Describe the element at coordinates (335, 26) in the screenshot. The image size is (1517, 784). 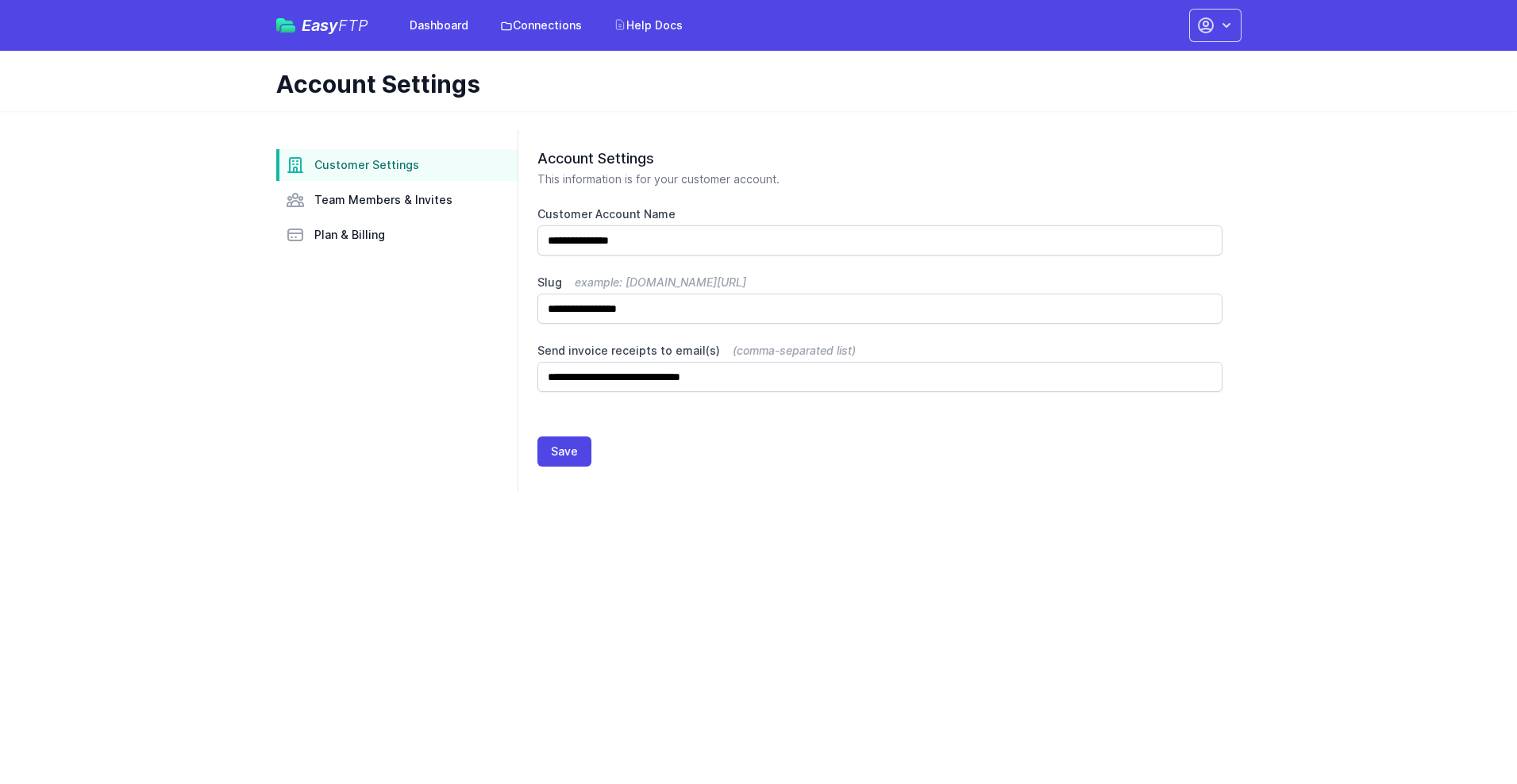
I see `span: Easy` at that location.